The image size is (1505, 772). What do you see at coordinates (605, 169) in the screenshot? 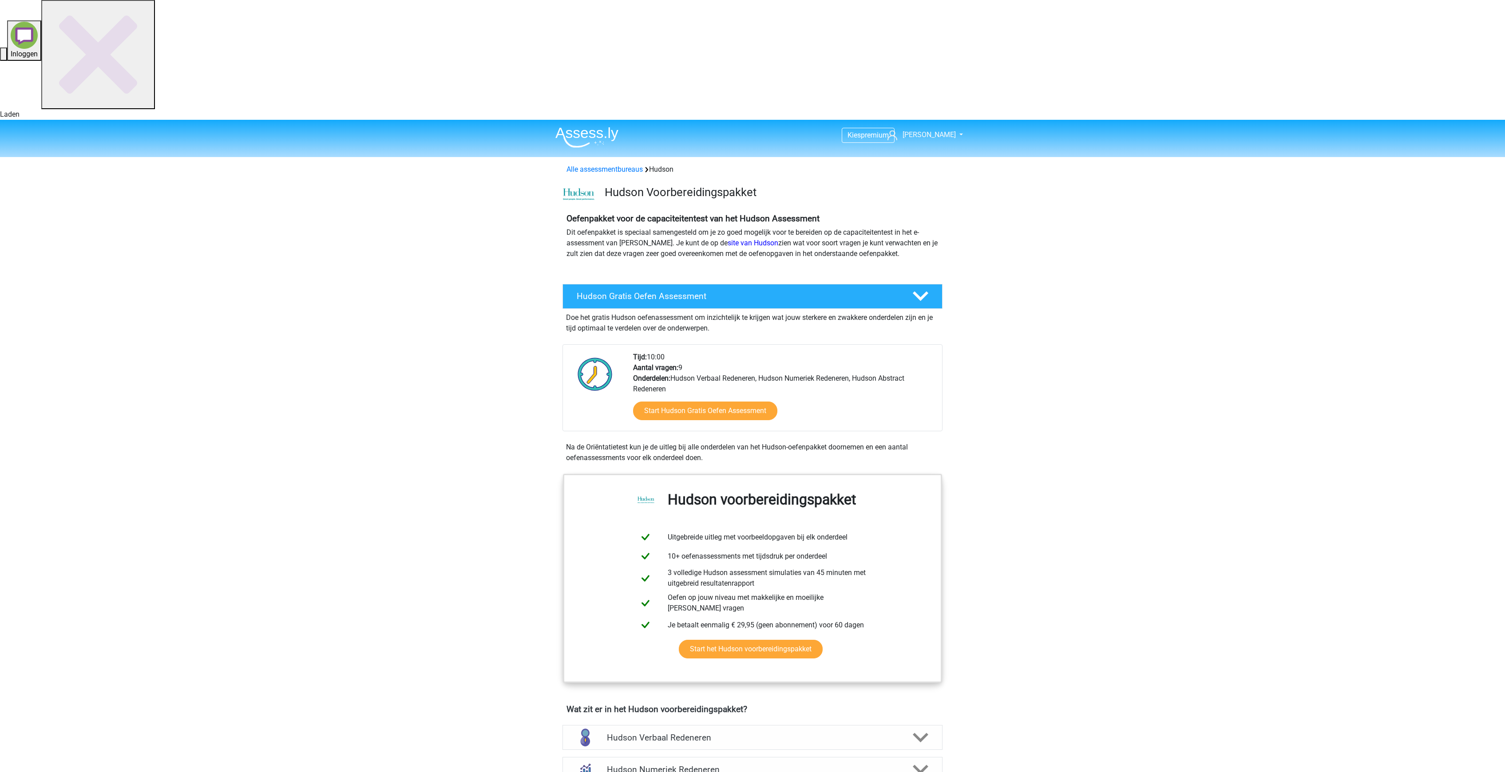
I see `a: Alle assessmentbureaus` at bounding box center [605, 169].